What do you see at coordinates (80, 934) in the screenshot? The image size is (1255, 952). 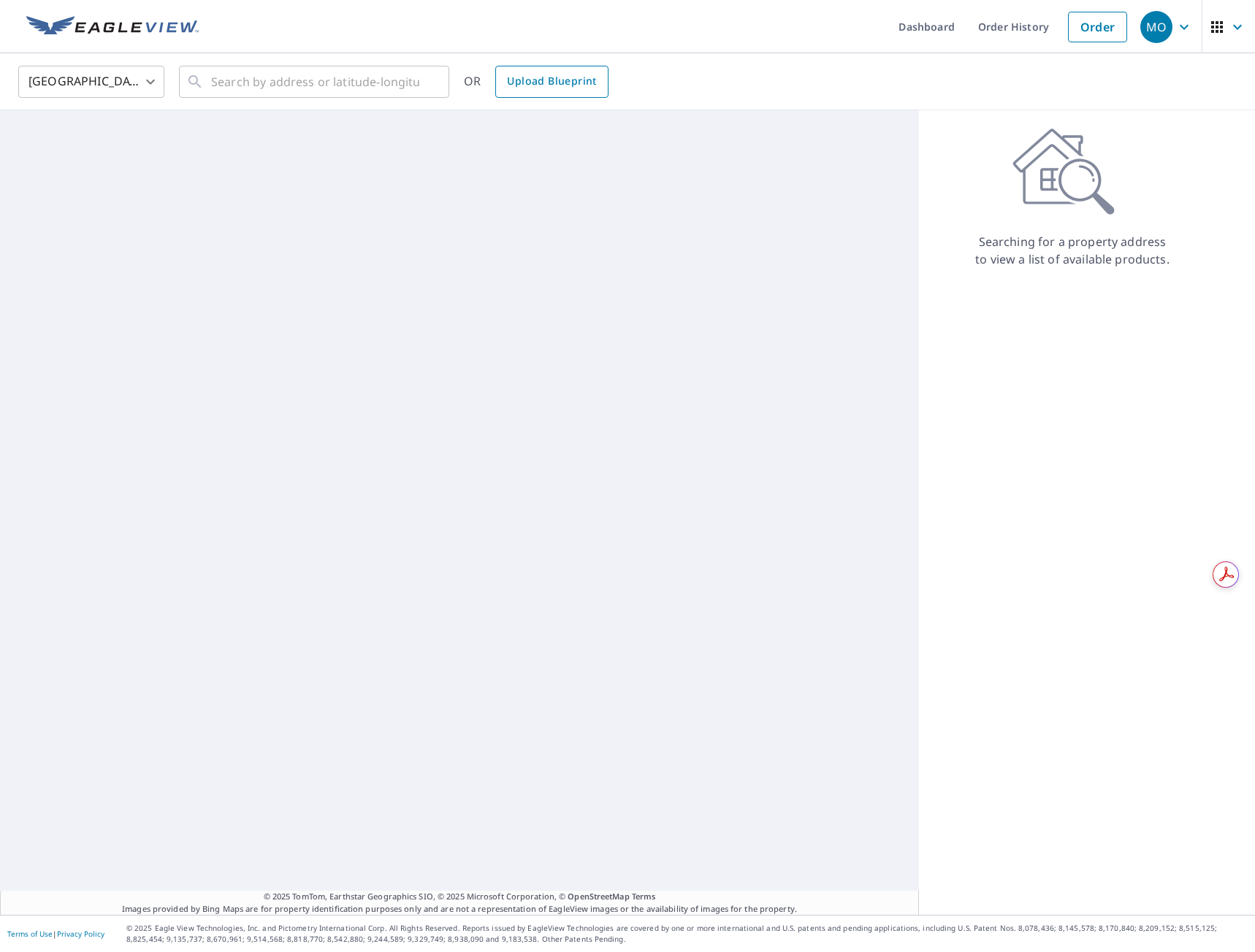 I see `a: Privacy Policy` at bounding box center [80, 934].